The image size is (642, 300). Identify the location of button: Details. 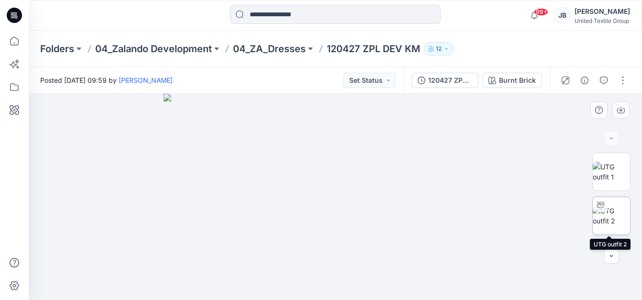
(584, 80).